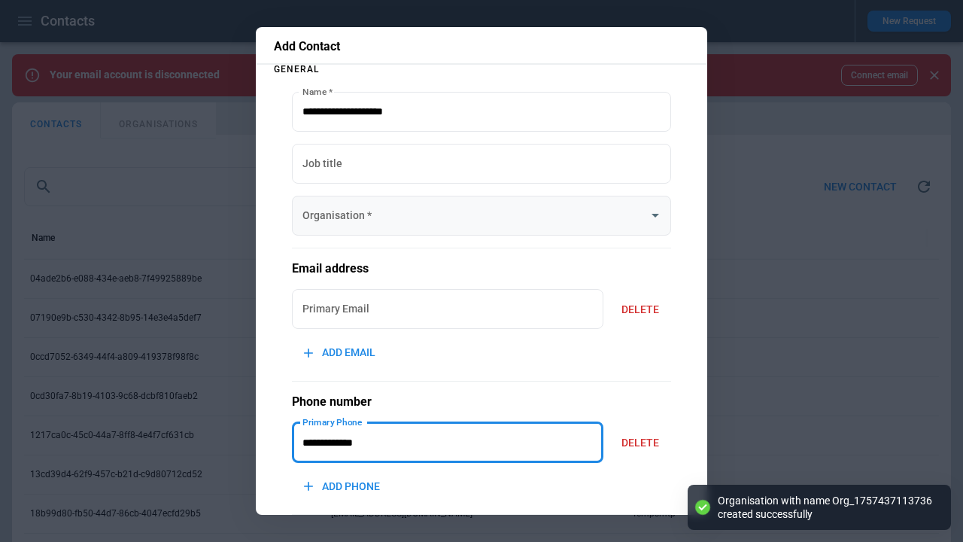 The width and height of the screenshot is (963, 542). Describe the element at coordinates (333, 421) in the screenshot. I see `label: Primary Phone` at that location.